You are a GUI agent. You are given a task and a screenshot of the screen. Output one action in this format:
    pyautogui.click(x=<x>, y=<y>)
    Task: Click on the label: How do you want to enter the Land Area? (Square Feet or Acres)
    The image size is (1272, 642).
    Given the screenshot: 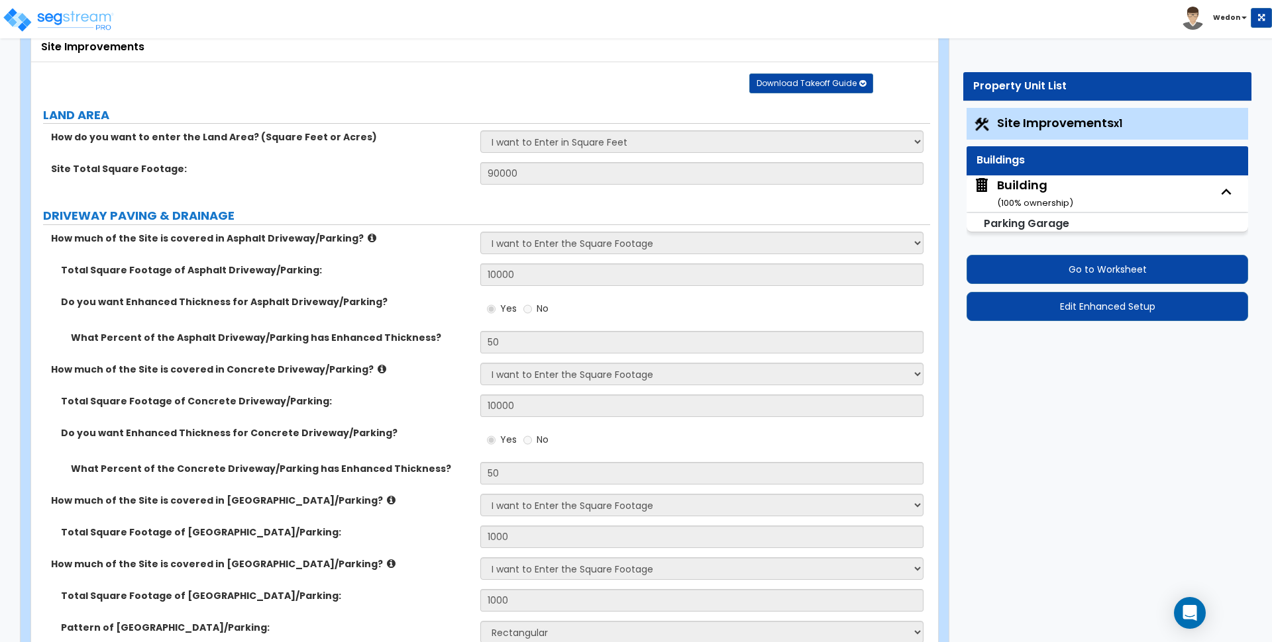 What is the action you would take?
    pyautogui.click(x=260, y=137)
    